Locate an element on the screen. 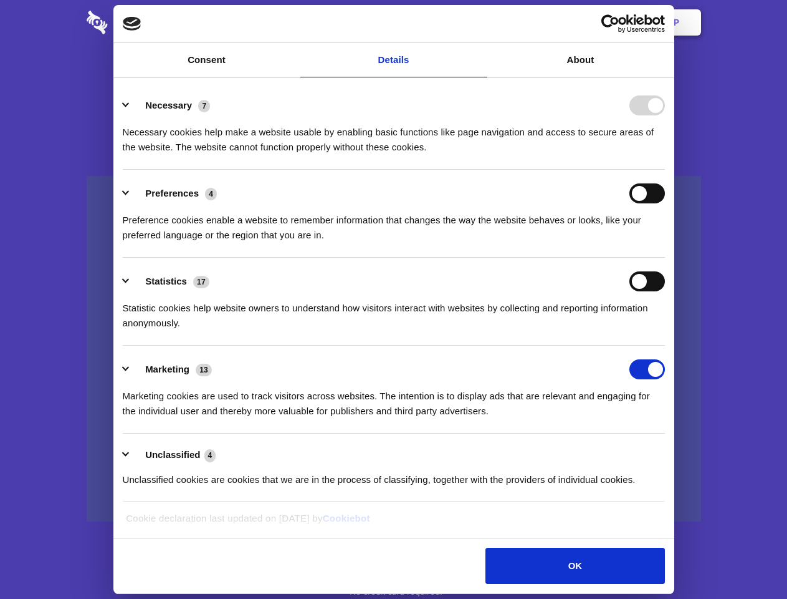 The image size is (787, 599). label: Preferences is located at coordinates (172, 193).